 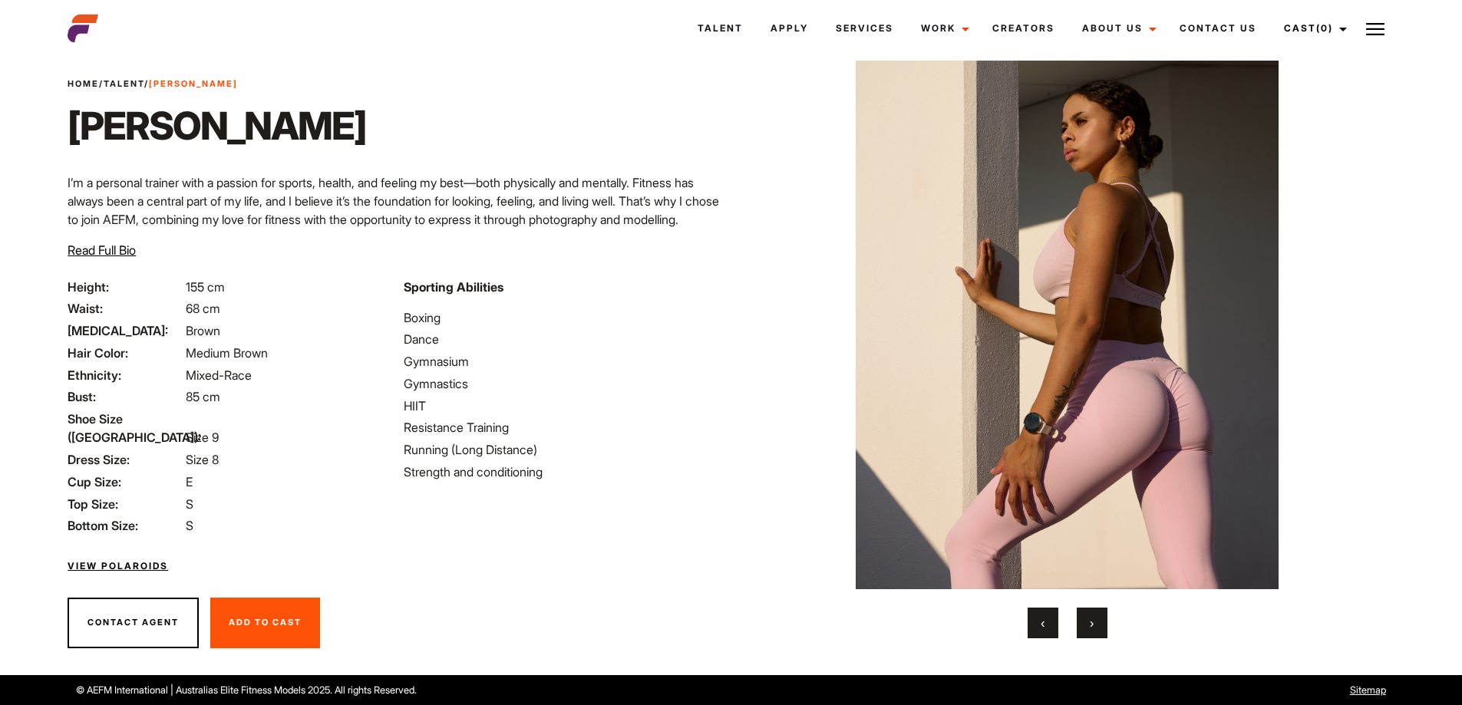 What do you see at coordinates (125, 482) in the screenshot?
I see `span: Cup Size:` at bounding box center [125, 482].